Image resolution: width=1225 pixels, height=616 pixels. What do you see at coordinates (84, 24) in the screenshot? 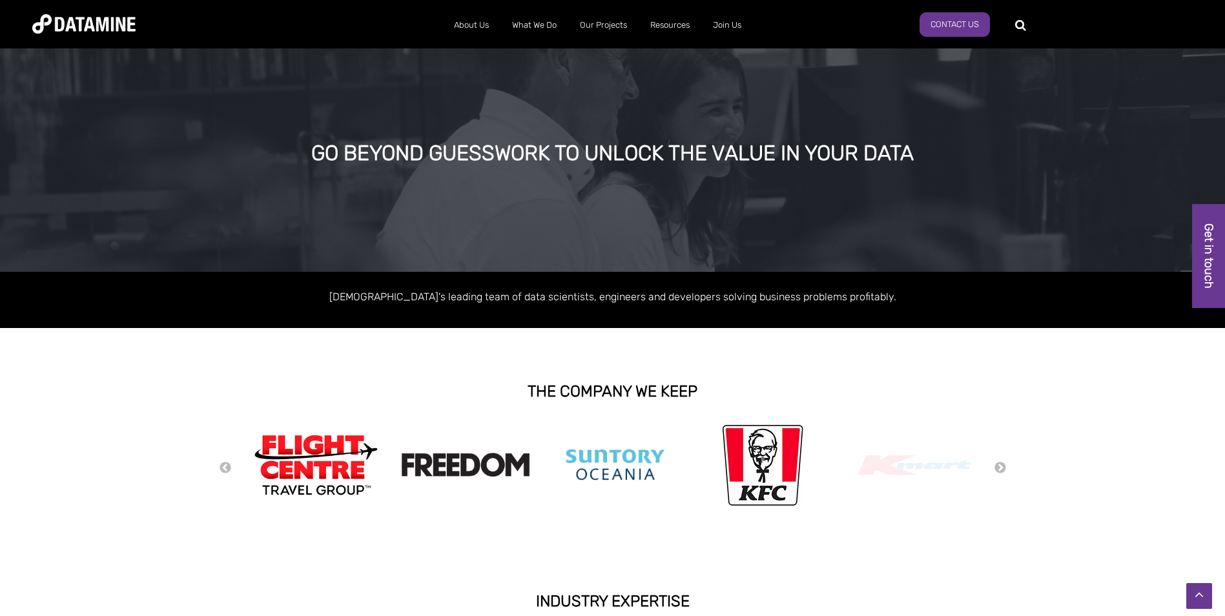
I see `img: Datamine` at bounding box center [84, 24].